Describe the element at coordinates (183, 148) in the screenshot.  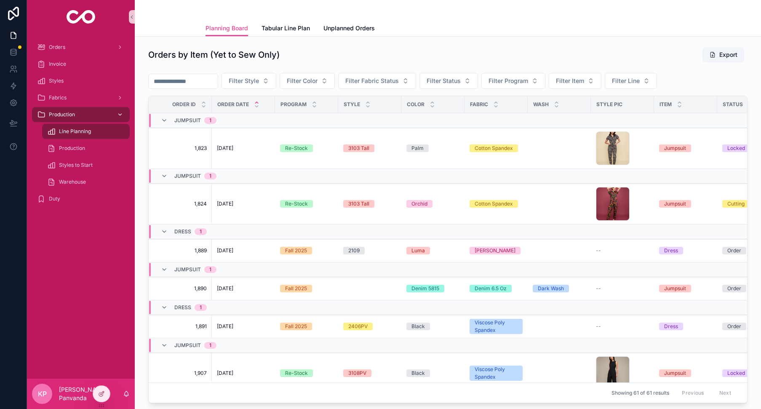
I see `span: 1,823` at that location.